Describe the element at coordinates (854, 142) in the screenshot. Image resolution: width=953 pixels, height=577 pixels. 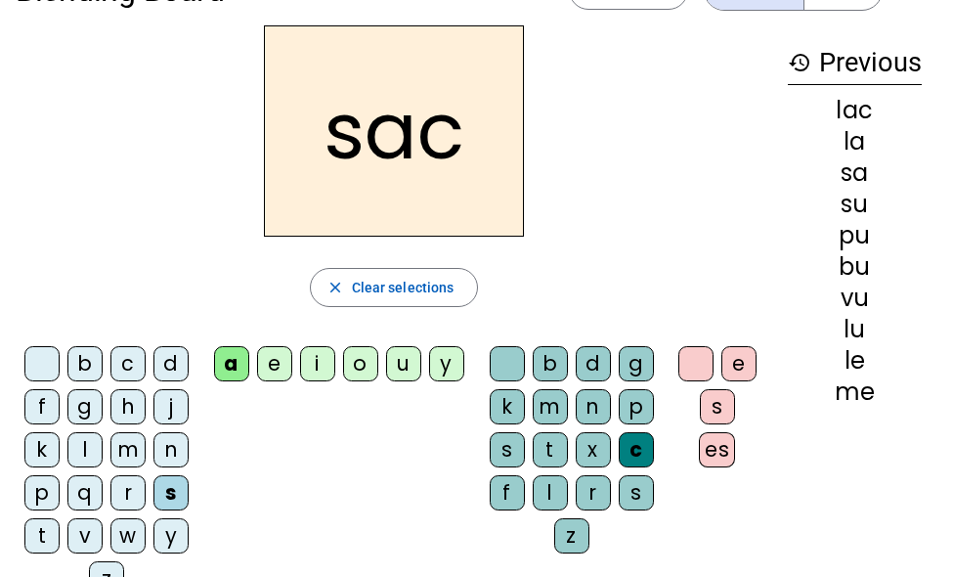
I see `div: la` at that location.